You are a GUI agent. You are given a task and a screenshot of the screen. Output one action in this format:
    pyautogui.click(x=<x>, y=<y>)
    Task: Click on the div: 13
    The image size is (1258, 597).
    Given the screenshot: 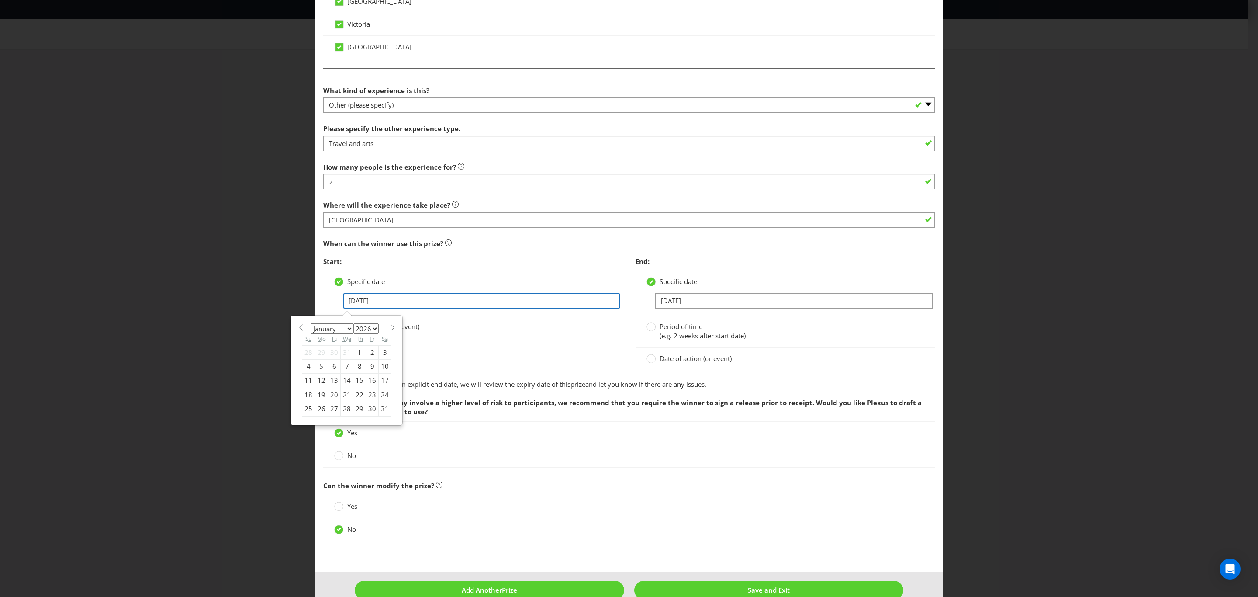 What is the action you would take?
    pyautogui.click(x=334, y=380)
    